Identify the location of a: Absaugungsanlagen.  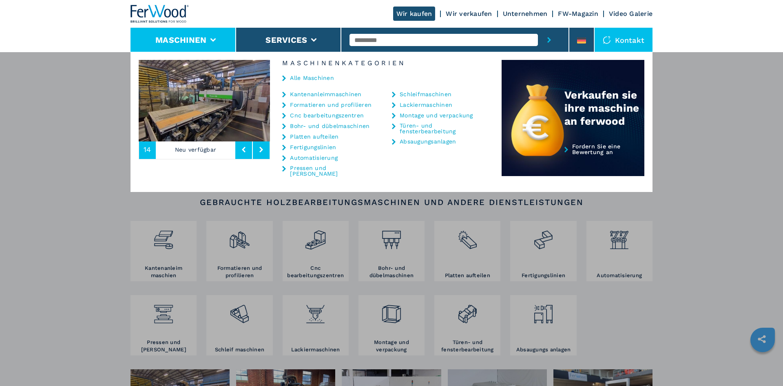
(428, 141).